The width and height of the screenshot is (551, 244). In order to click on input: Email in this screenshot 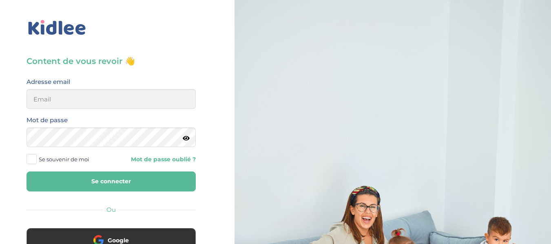, I will do `click(111, 99)`.